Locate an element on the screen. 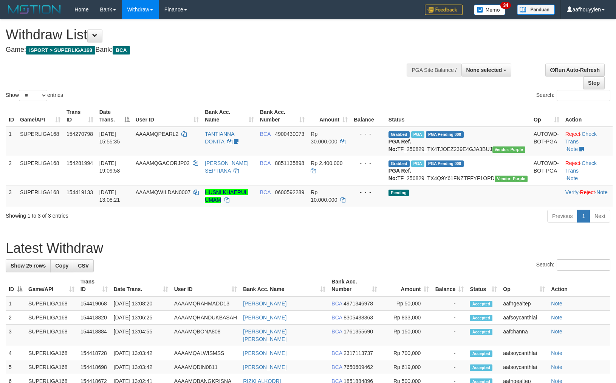 The image size is (616, 383). span: Copy 1761355690 to clipboard is located at coordinates (359, 331).